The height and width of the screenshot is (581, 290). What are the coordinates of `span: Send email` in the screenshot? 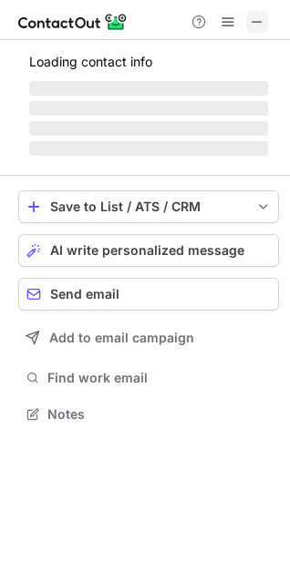 It's located at (85, 294).